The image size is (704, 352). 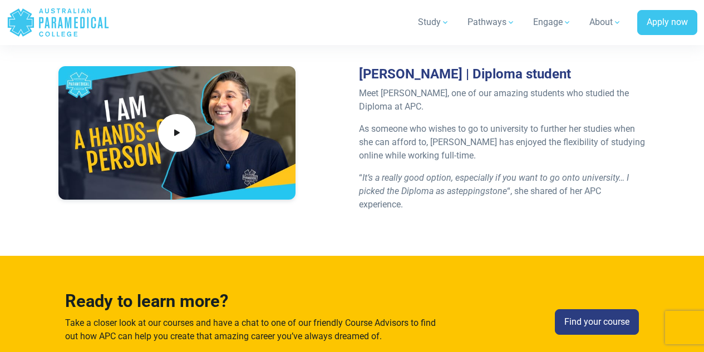 What do you see at coordinates (597, 322) in the screenshot?
I see `a: Find your course` at bounding box center [597, 322].